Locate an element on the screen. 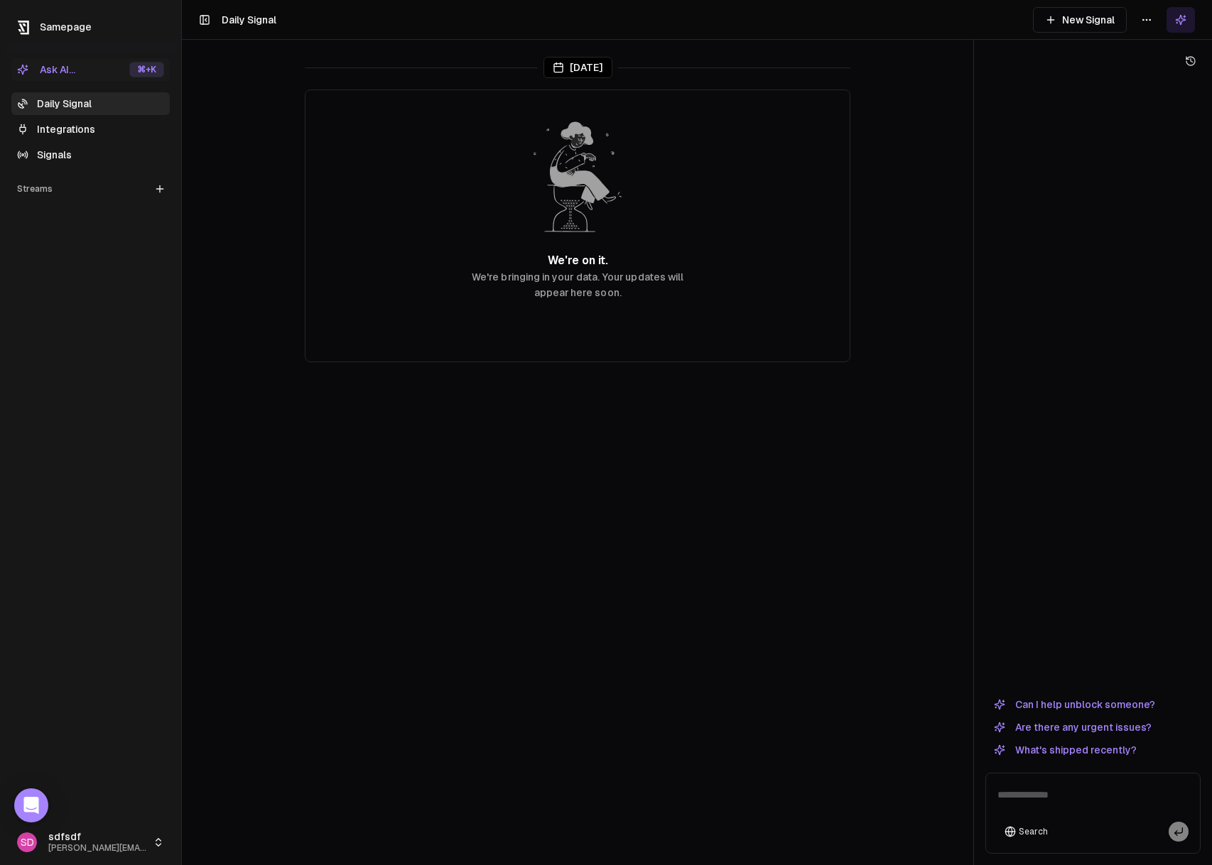 This screenshot has height=865, width=1212. div: Open Intercom Messenger is located at coordinates (31, 806).